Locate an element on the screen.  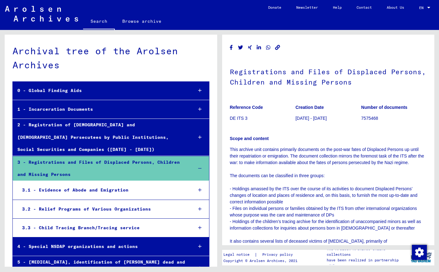
a: Search is located at coordinates (99, 22).